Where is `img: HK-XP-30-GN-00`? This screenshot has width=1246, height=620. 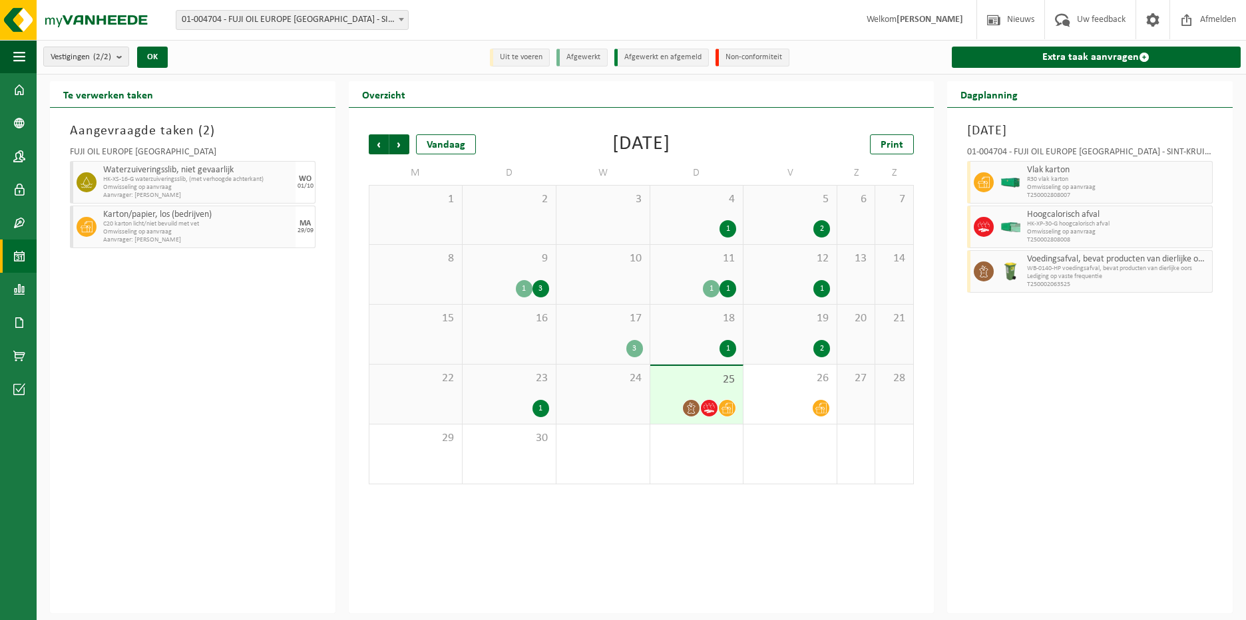
img: HK-XP-30-GN-00 is located at coordinates (1010, 227).